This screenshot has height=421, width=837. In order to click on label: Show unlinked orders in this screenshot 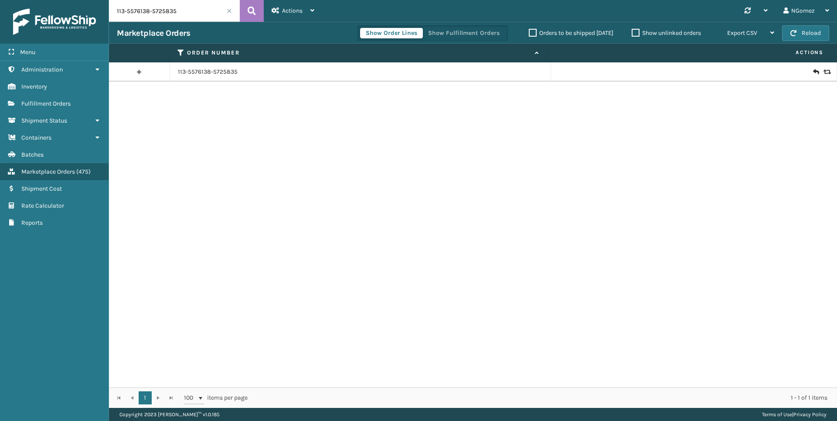, I will do `click(667, 33)`.